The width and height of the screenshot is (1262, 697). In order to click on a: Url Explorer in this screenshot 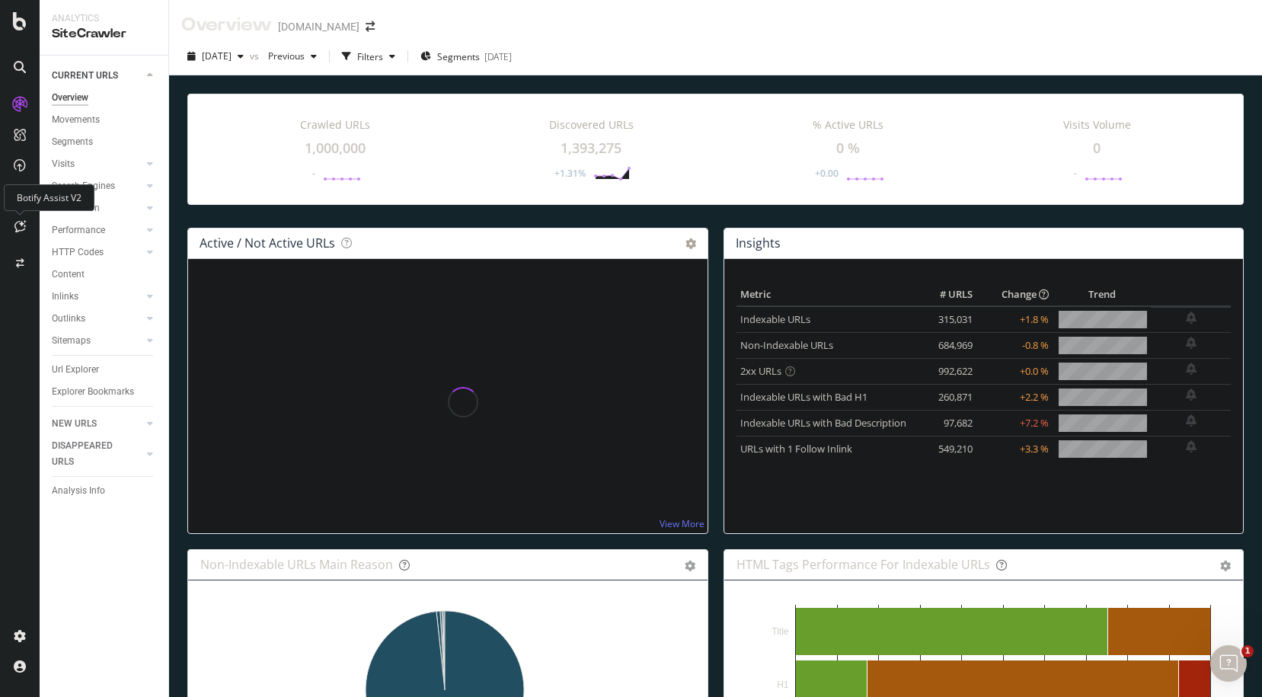, I will do `click(104, 369)`.